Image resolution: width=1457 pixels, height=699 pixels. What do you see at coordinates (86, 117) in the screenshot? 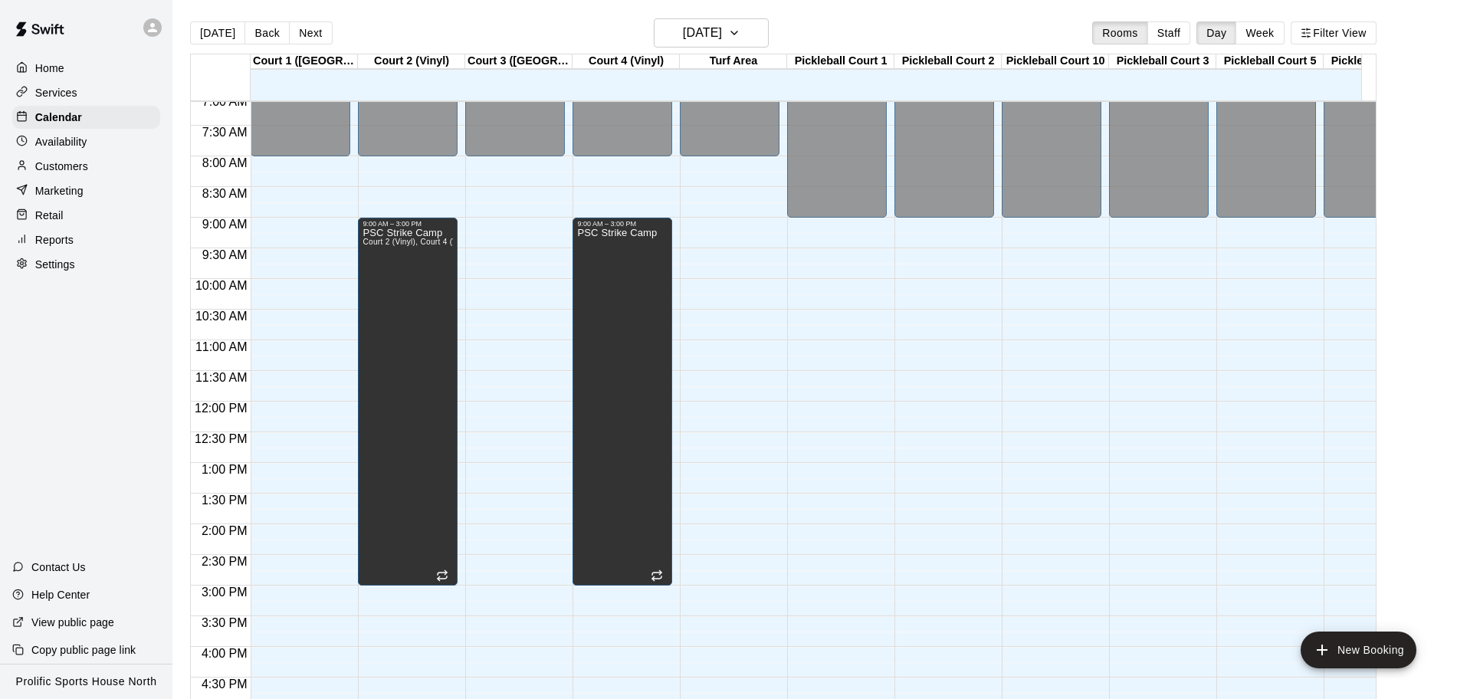
I see `a: Calendar` at bounding box center [86, 117].